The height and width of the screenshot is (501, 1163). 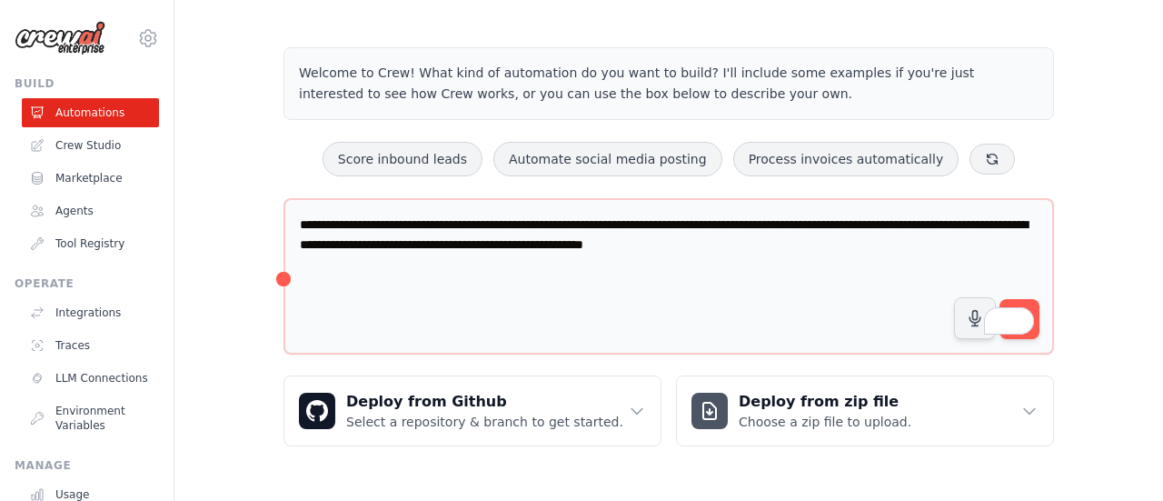 I want to click on button: Automate social media posting, so click(x=608, y=159).